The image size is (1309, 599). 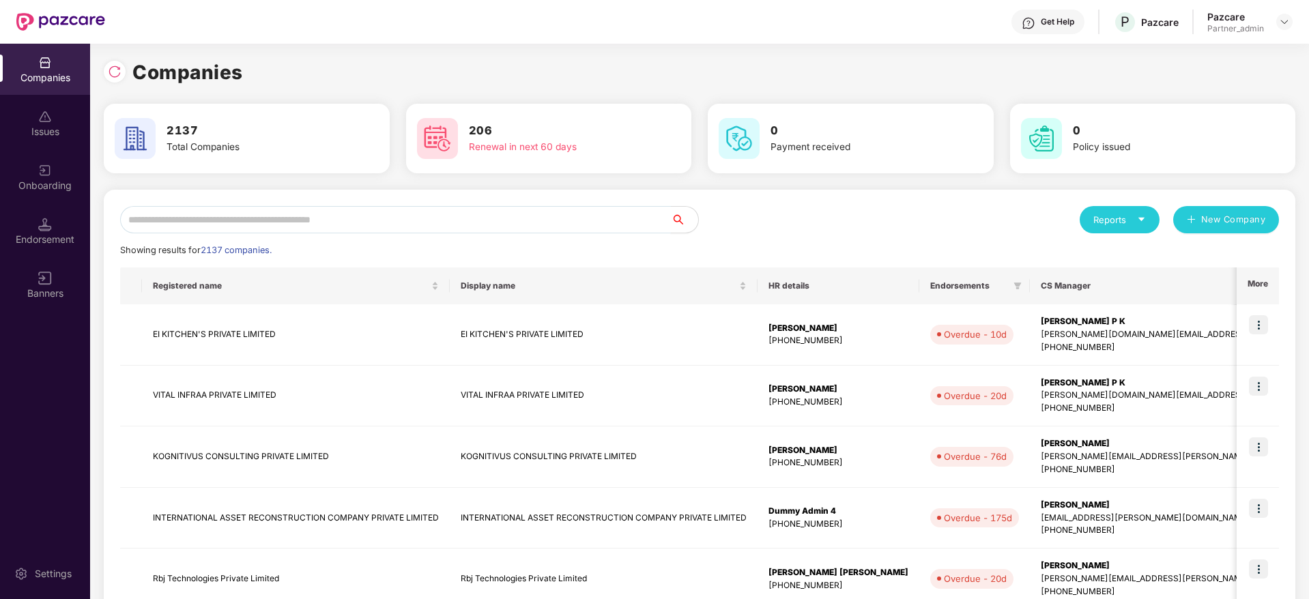 What do you see at coordinates (684, 220) in the screenshot?
I see `button: search` at bounding box center [684, 220].